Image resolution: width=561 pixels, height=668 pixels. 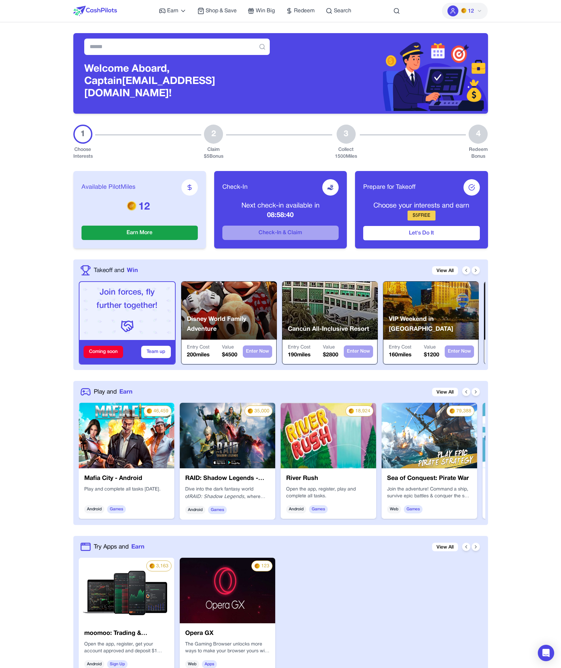 What do you see at coordinates (116, 270) in the screenshot?
I see `a: Takeoff andWin` at bounding box center [116, 270].